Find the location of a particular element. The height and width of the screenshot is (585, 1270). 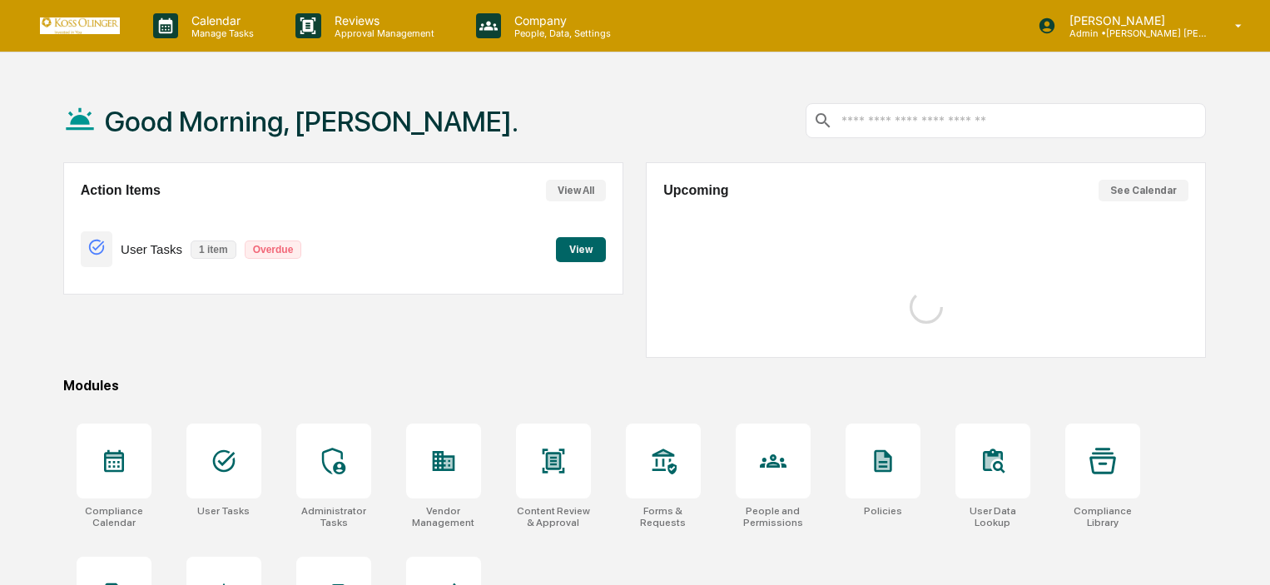

p: Calendar is located at coordinates (220, 20).